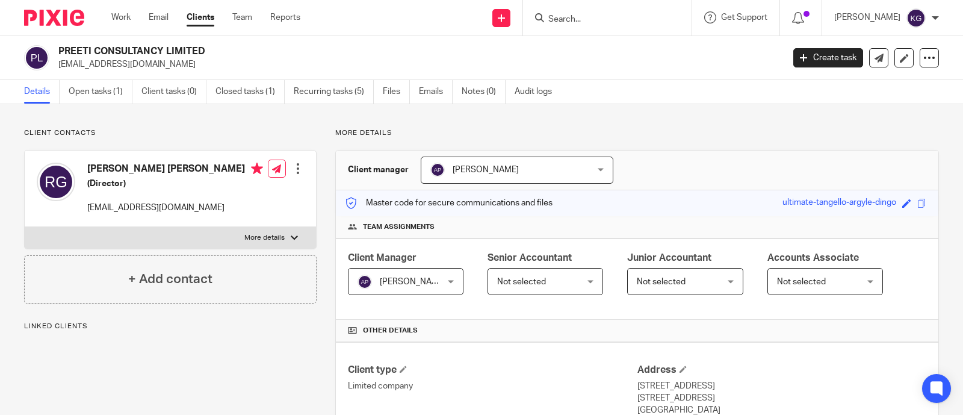  Describe the element at coordinates (396, 92) in the screenshot. I see `a: Files` at that location.